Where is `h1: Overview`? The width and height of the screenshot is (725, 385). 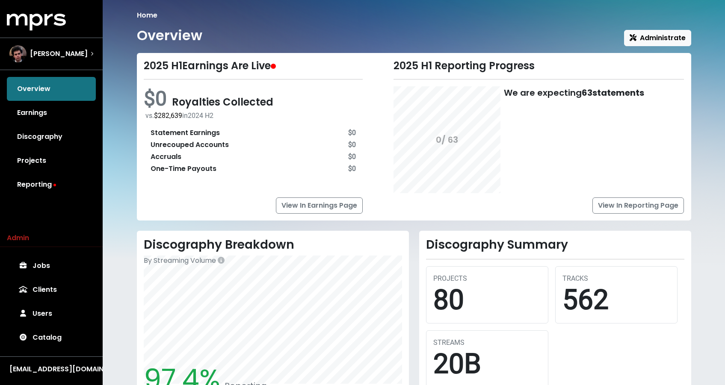
h1: Overview is located at coordinates (169, 35).